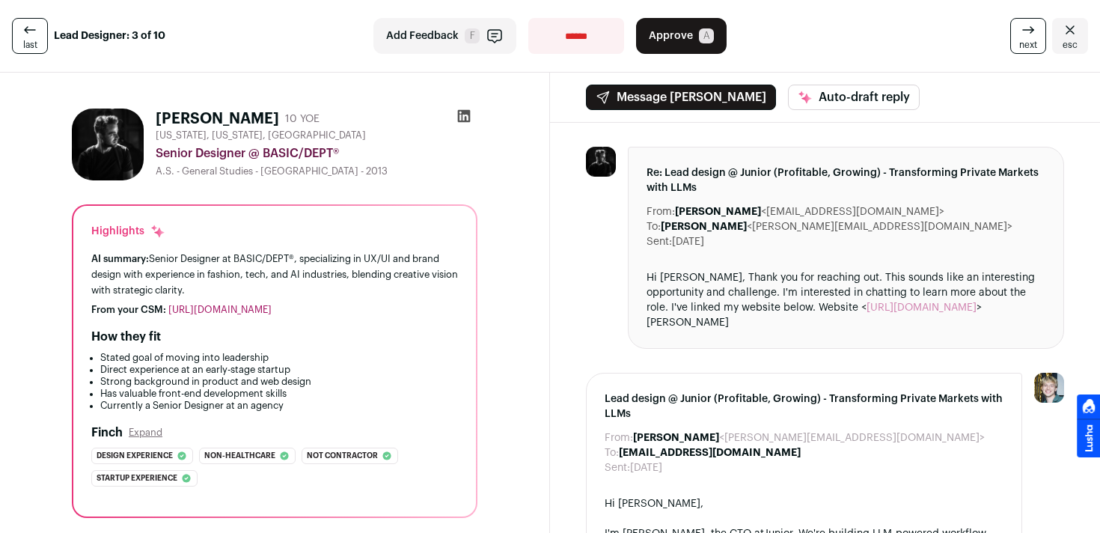 The height and width of the screenshot is (533, 1100). I want to click on button: Expand, so click(145, 433).